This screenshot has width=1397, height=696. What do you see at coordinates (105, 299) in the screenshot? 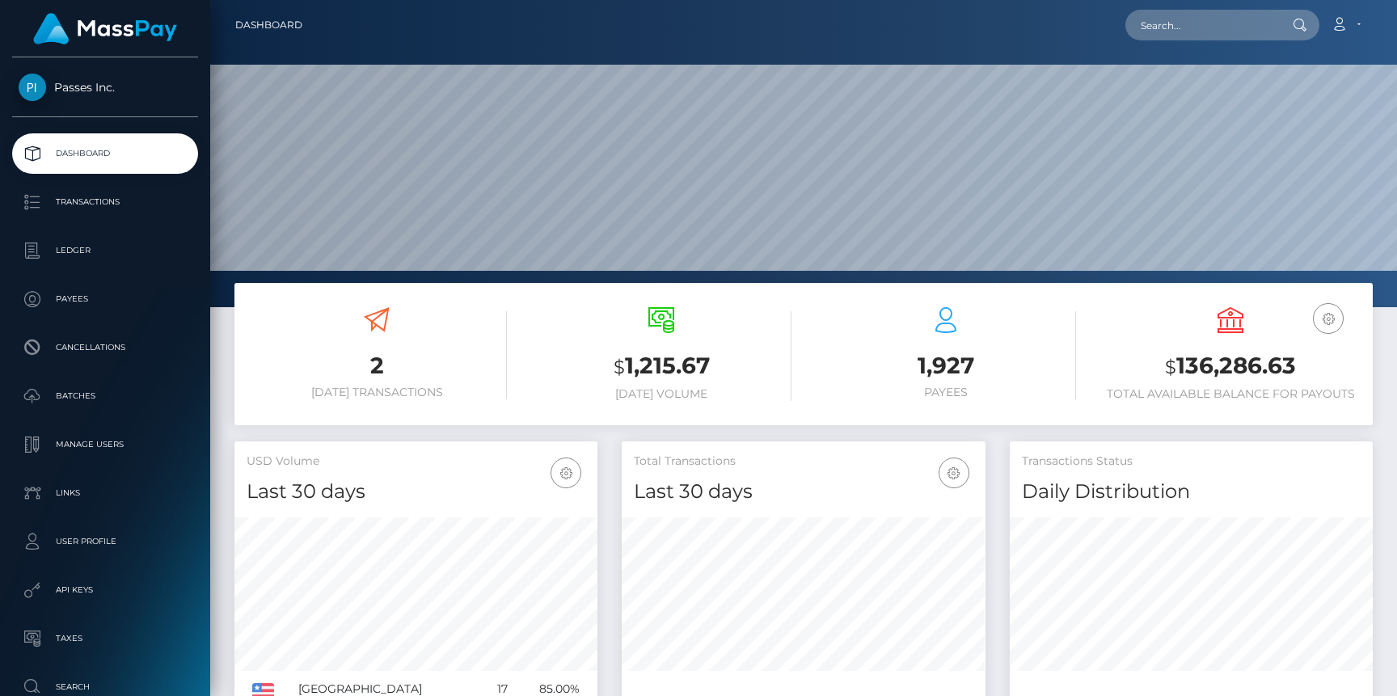
I see `p: Payees` at bounding box center [105, 299].